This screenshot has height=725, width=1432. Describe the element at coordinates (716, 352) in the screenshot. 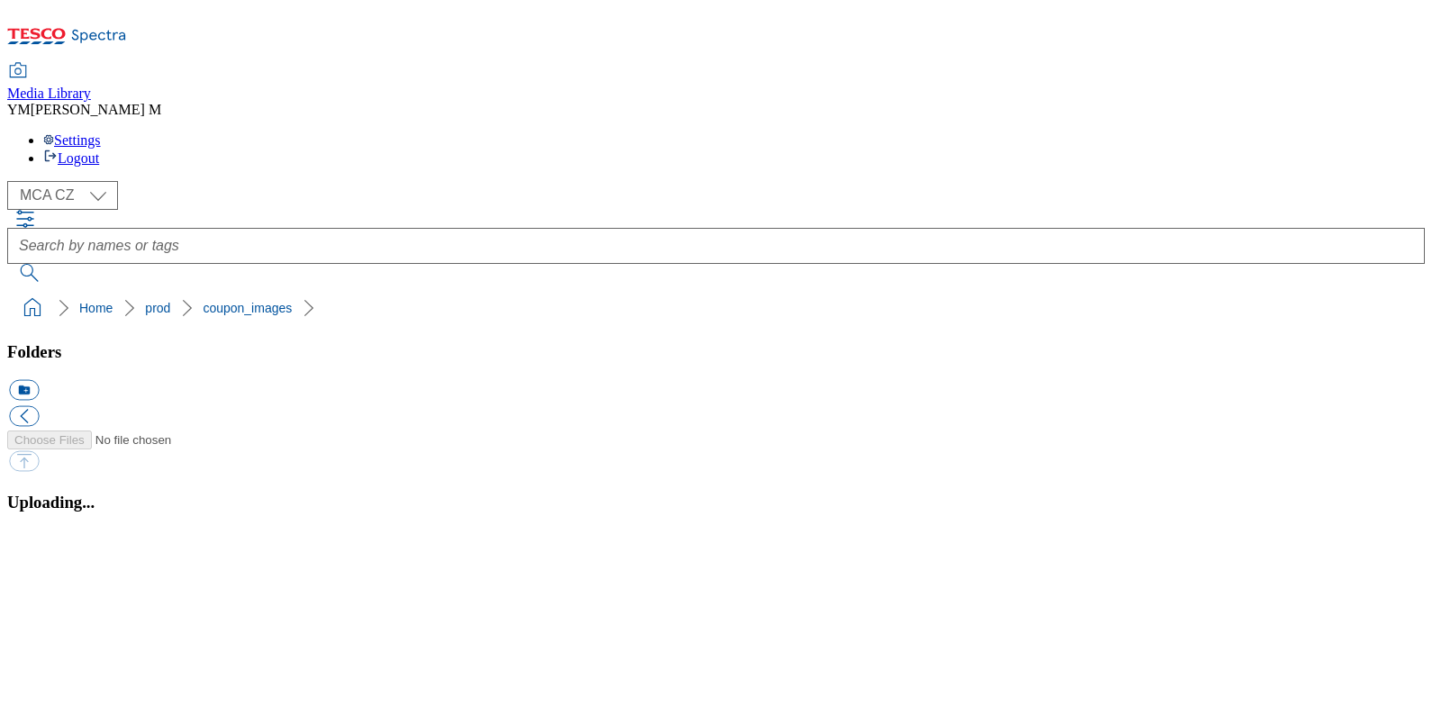

I see `h3: Folders` at that location.